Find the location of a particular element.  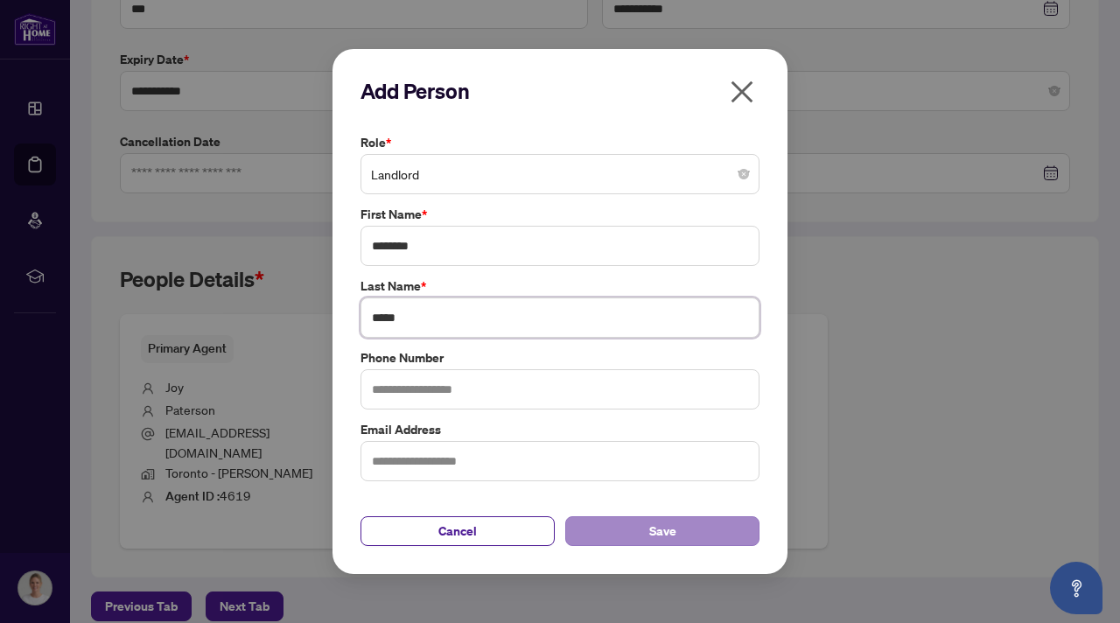

span: Landlord is located at coordinates (560, 174).